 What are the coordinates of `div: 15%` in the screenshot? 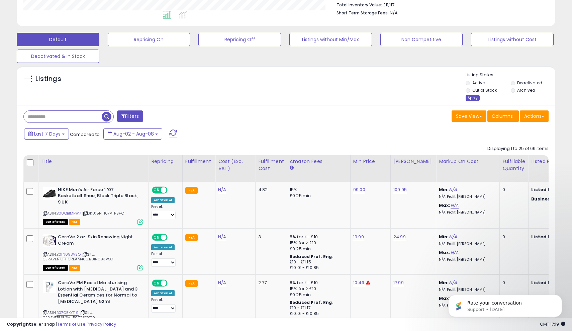 It's located at (317, 190).